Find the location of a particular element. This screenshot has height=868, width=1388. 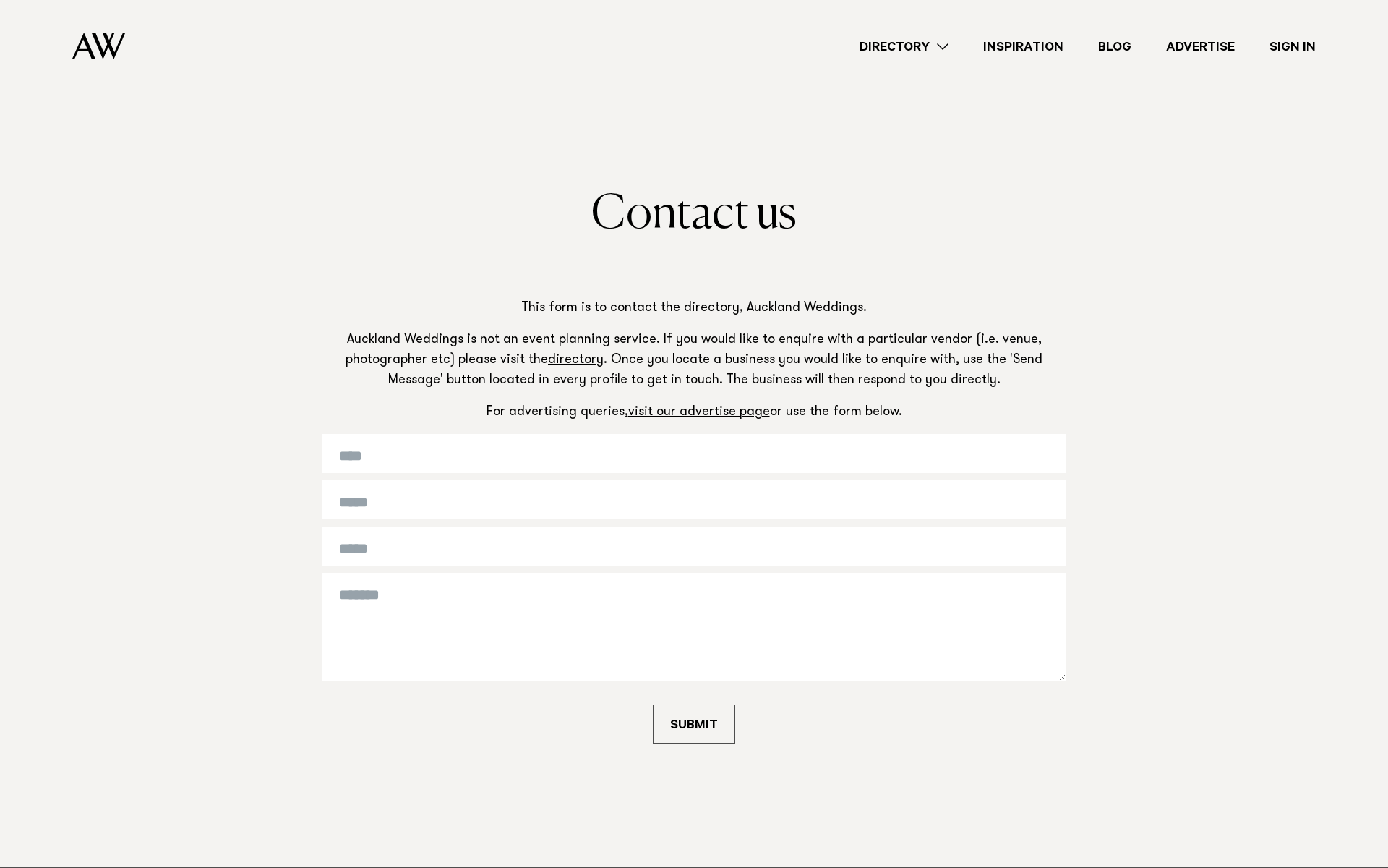

a: Blog is located at coordinates (1115, 46).